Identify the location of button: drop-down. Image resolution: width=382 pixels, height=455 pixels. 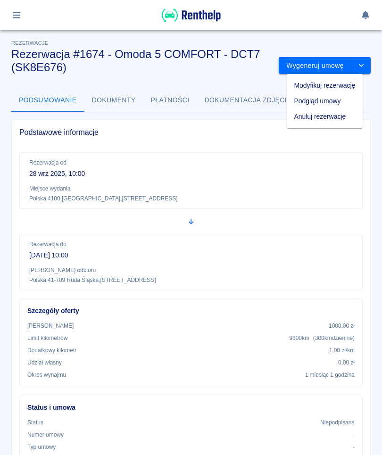
(361, 65).